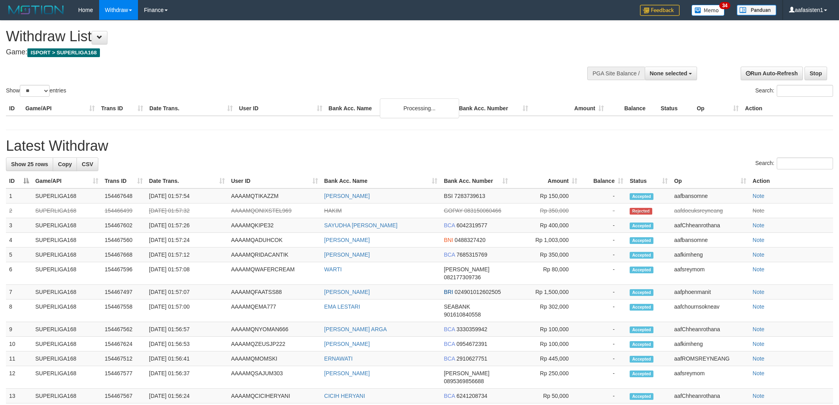  Describe the element at coordinates (472, 359) in the screenshot. I see `span: Copy 2910627751 to clipboard` at that location.